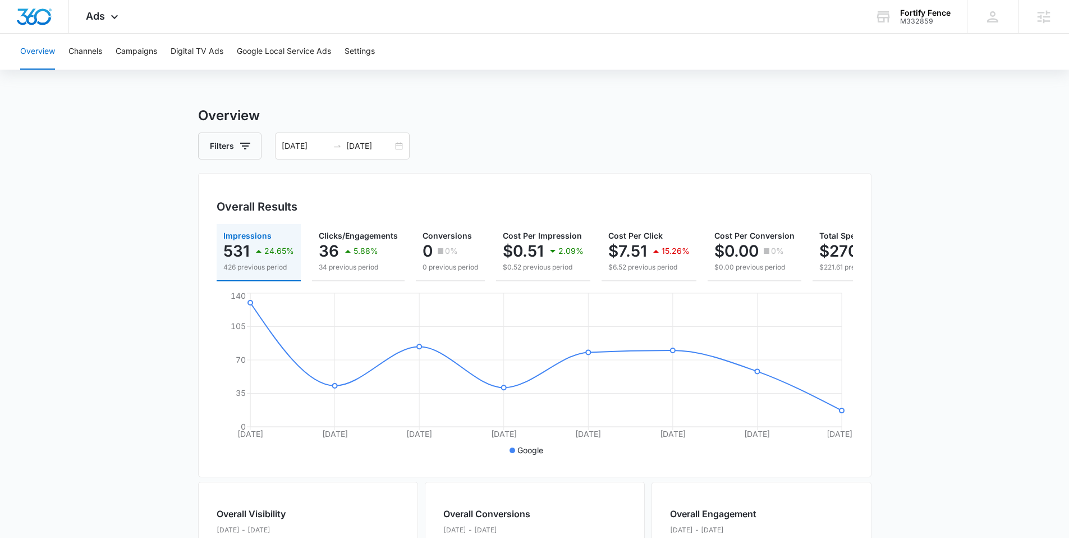 This screenshot has height=538, width=1069. What do you see at coordinates (337, 146) in the screenshot?
I see `span: to` at bounding box center [337, 146].